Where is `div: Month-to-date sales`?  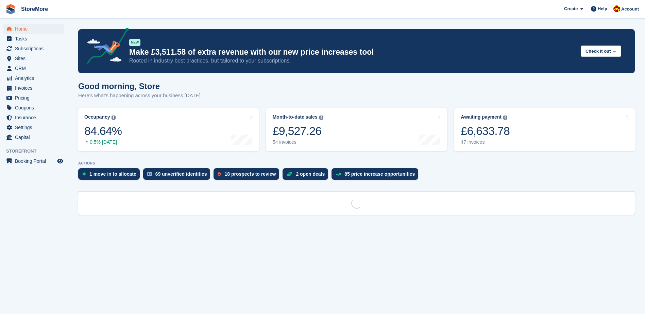
div: Month-to-date sales is located at coordinates (295, 117).